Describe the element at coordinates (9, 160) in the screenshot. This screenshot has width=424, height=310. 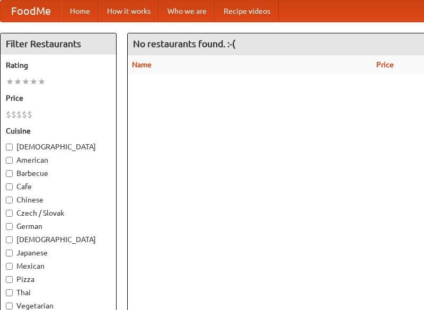
I see `input: American` at that location.